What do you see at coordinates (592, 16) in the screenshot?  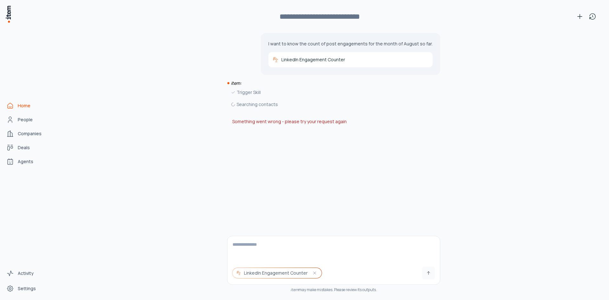 I see `button: View history` at bounding box center [592, 16].